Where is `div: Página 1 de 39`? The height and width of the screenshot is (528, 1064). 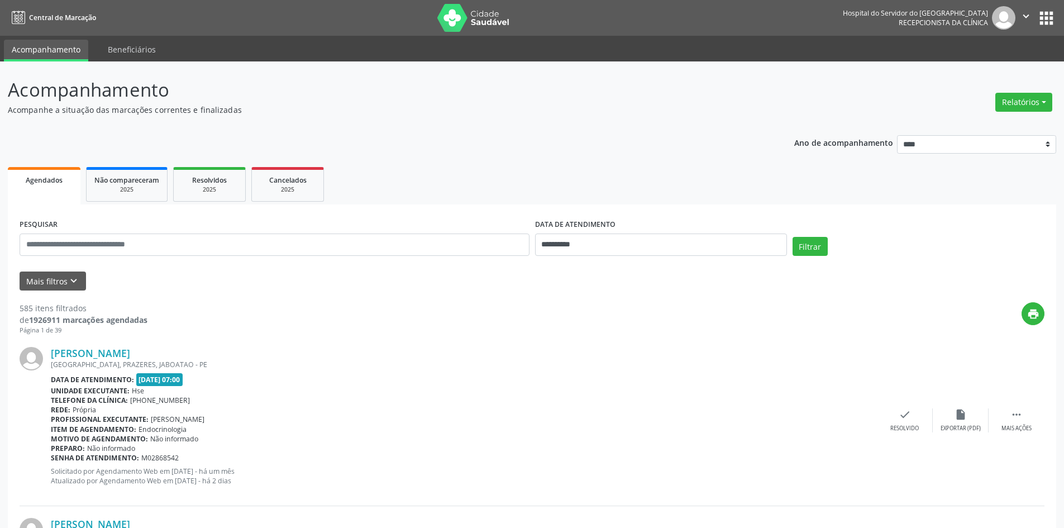
div: Página 1 de 39 is located at coordinates (83, 330).